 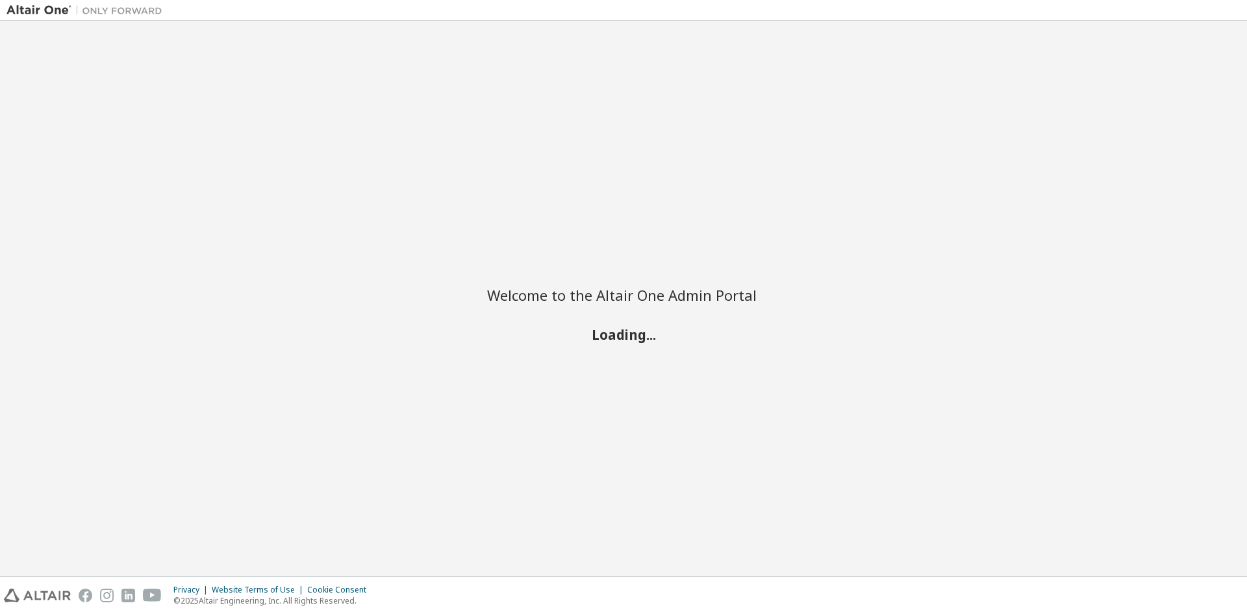 I want to click on div: Privacy, so click(x=192, y=590).